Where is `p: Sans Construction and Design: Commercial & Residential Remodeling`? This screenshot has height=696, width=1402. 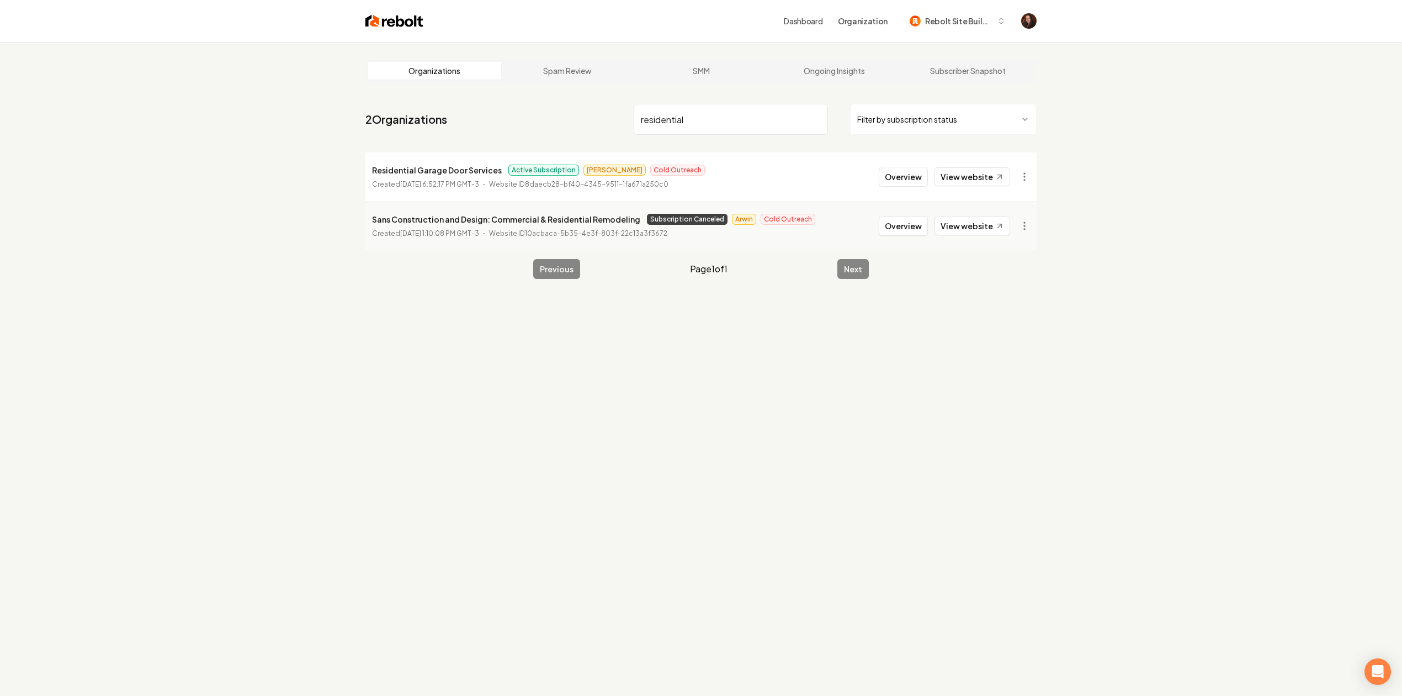 p: Sans Construction and Design: Commercial & Residential Remodeling is located at coordinates (506, 219).